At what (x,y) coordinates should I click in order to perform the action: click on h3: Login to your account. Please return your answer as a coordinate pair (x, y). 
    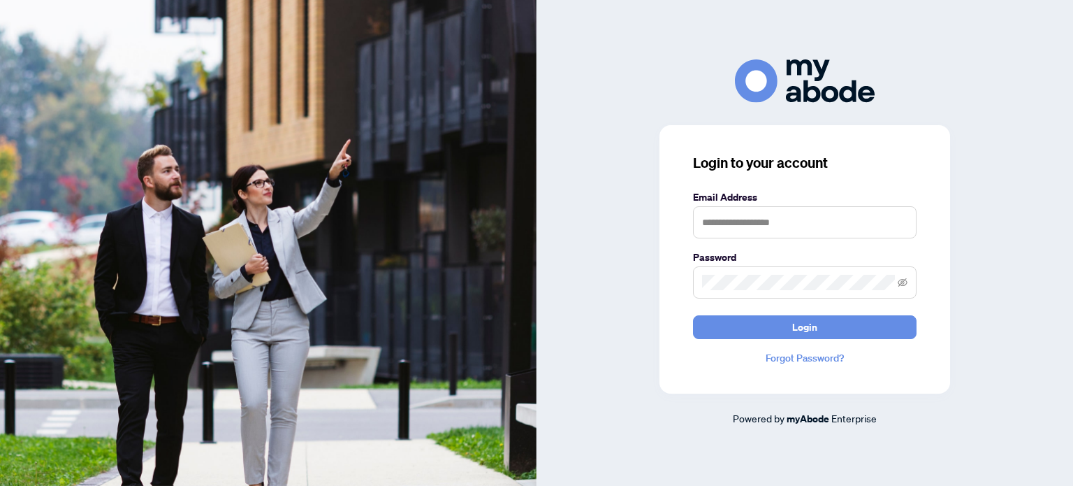
    Looking at the image, I should click on (805, 163).